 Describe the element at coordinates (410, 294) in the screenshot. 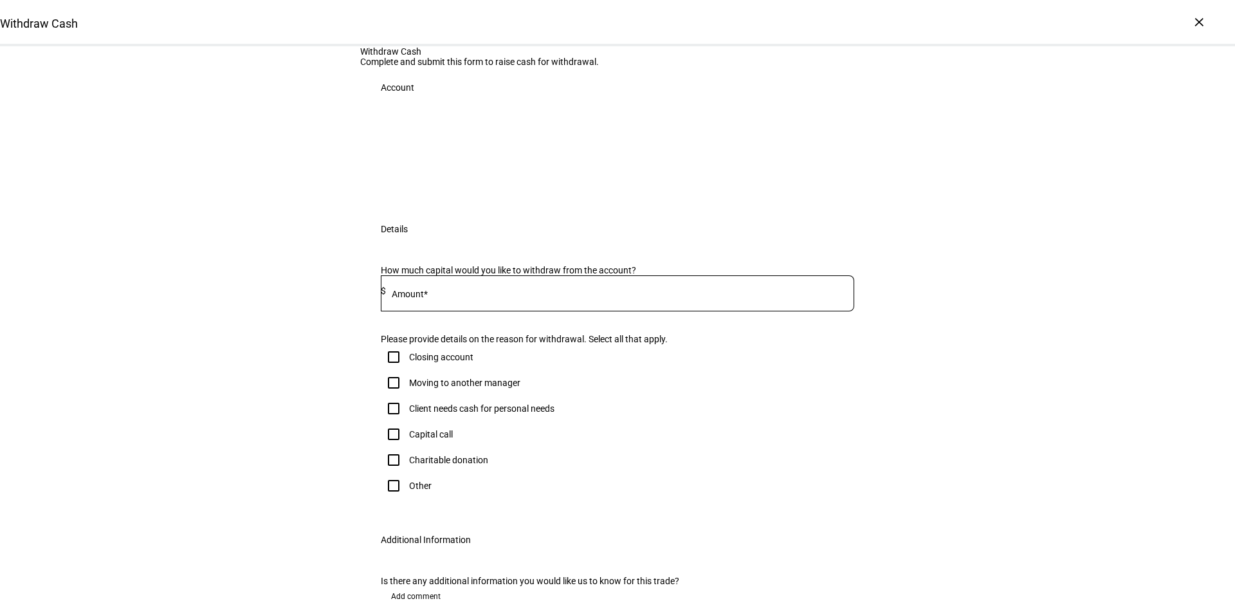

I see `mat-label: Amount*` at that location.